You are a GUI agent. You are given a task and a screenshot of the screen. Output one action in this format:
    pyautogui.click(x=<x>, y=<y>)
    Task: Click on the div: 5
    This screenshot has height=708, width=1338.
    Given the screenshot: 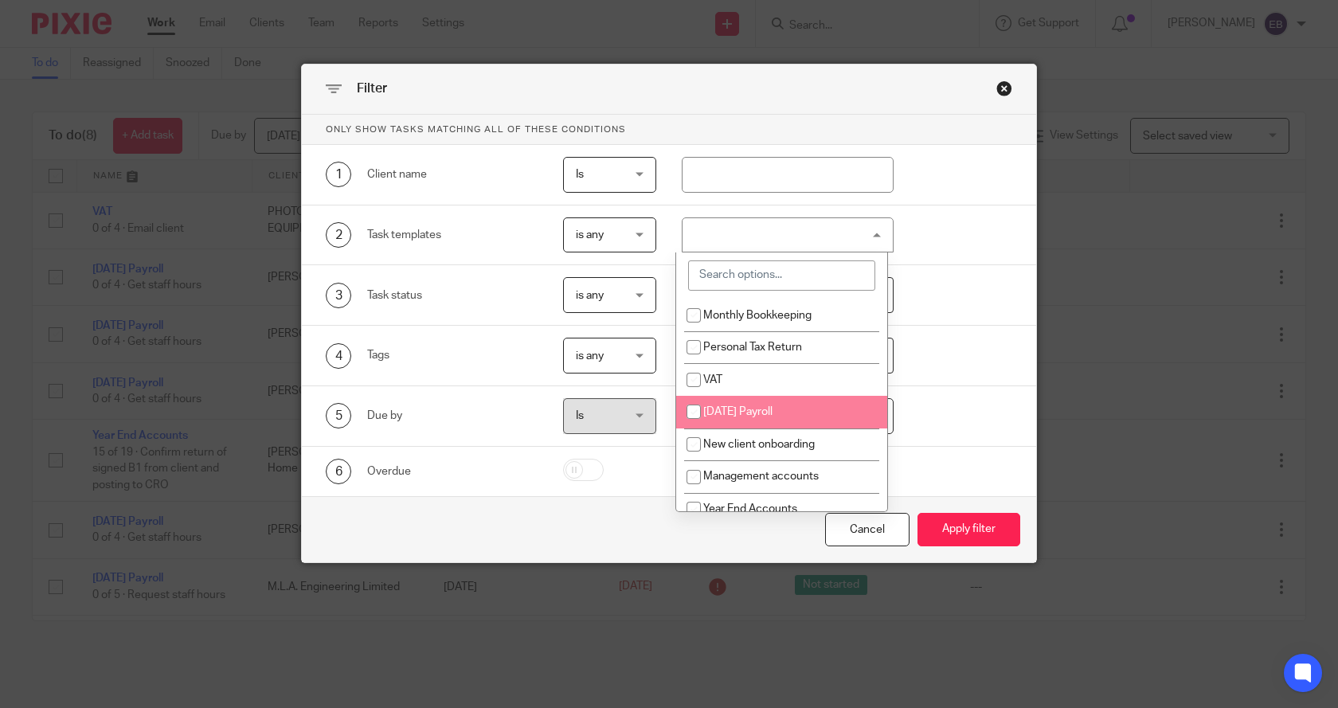 What is the action you would take?
    pyautogui.click(x=339, y=416)
    